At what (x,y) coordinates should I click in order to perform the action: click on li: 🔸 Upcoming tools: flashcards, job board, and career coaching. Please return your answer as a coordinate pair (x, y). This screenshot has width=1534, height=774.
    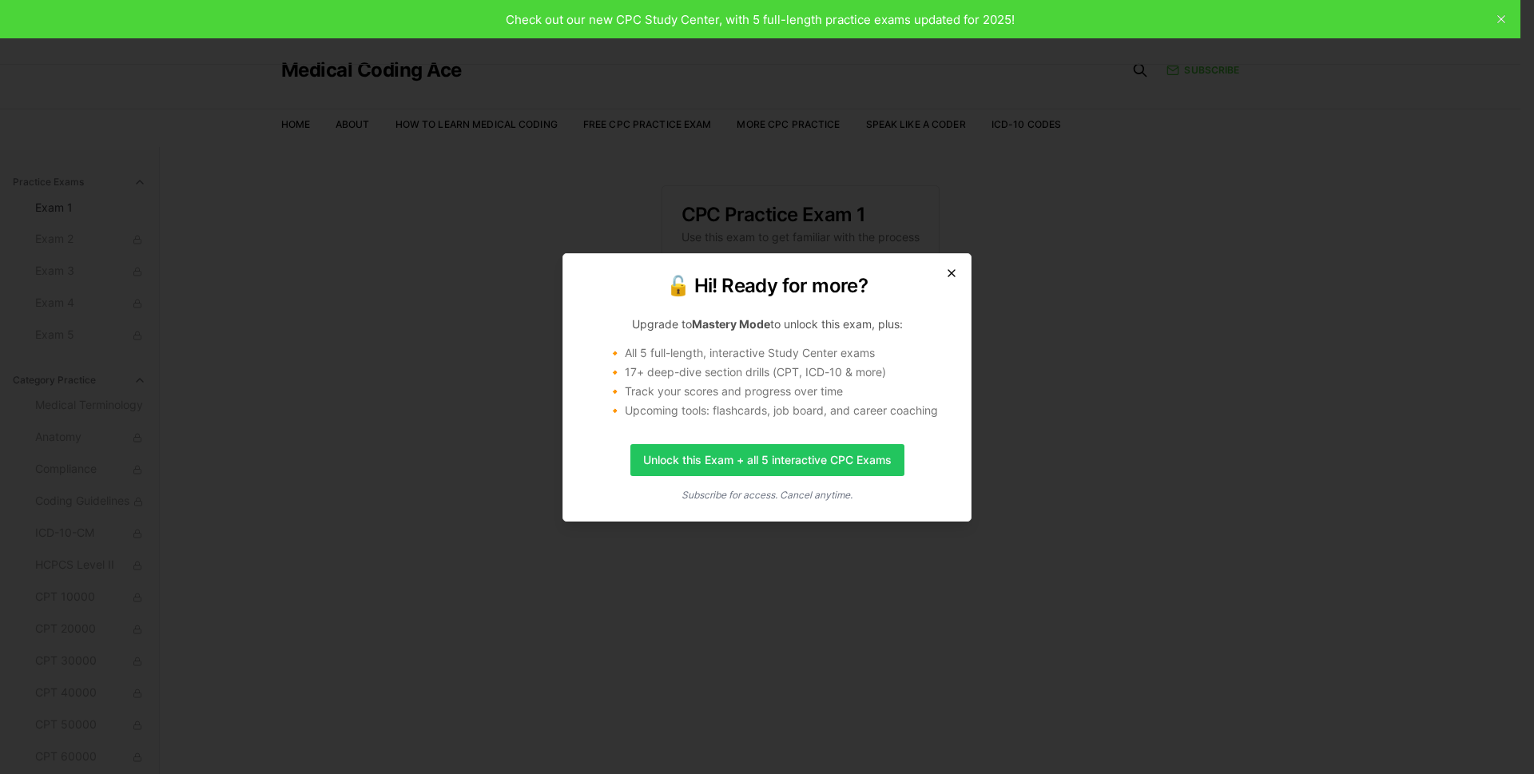
    Looking at the image, I should click on (780, 411).